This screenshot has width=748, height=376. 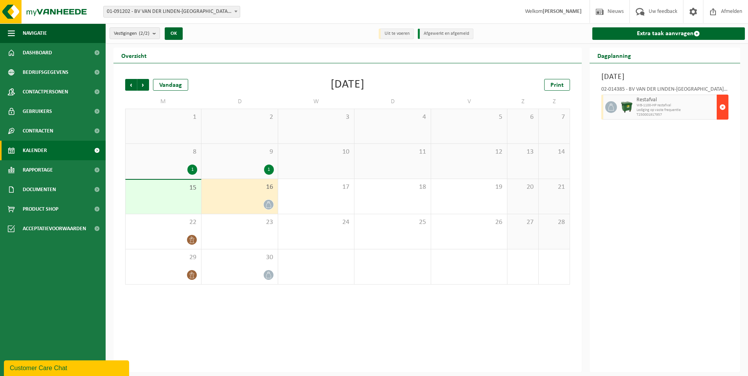 I want to click on span: Vorige, so click(x=131, y=85).